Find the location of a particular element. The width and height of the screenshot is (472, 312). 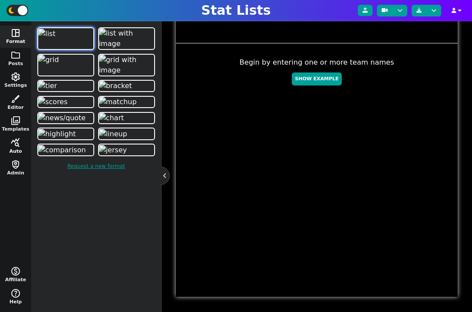

img: matchup is located at coordinates (118, 102).